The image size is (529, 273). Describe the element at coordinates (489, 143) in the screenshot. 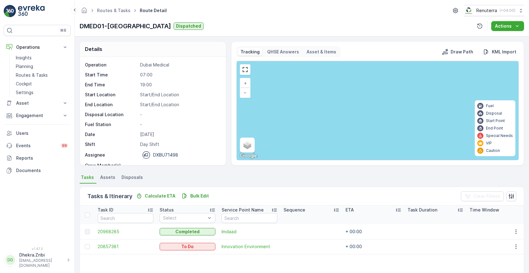

I see `p: VIP` at that location.